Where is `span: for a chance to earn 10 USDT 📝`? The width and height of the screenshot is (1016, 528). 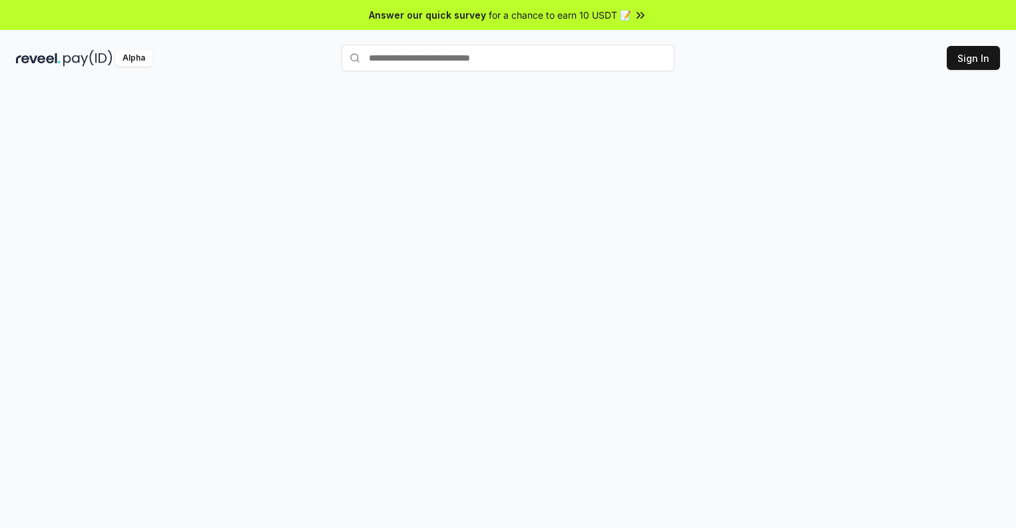 span: for a chance to earn 10 USDT 📝 is located at coordinates (560, 15).